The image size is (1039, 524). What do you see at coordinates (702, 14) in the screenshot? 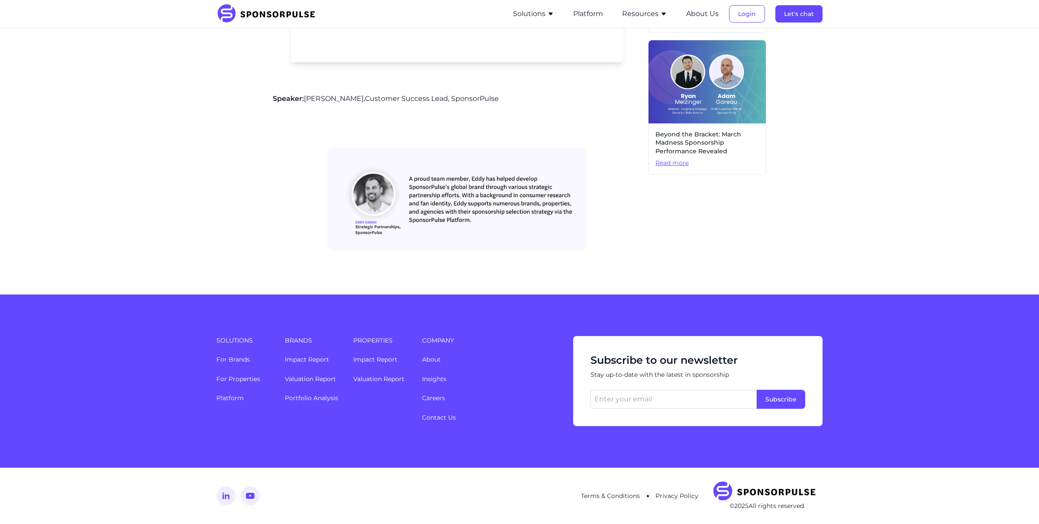
I see `button: About Us` at bounding box center [702, 14].